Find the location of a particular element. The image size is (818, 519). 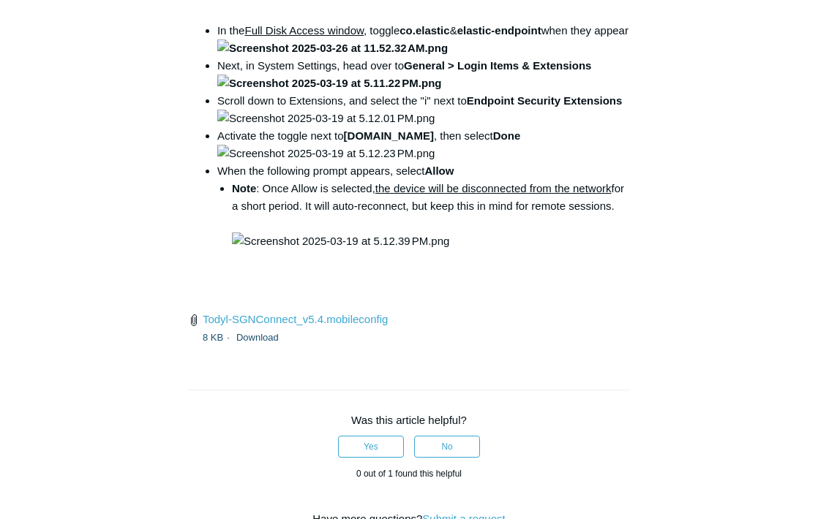

img: Screenshot 2025-03-19 at 5.12.23 PM.png is located at coordinates (325, 154).